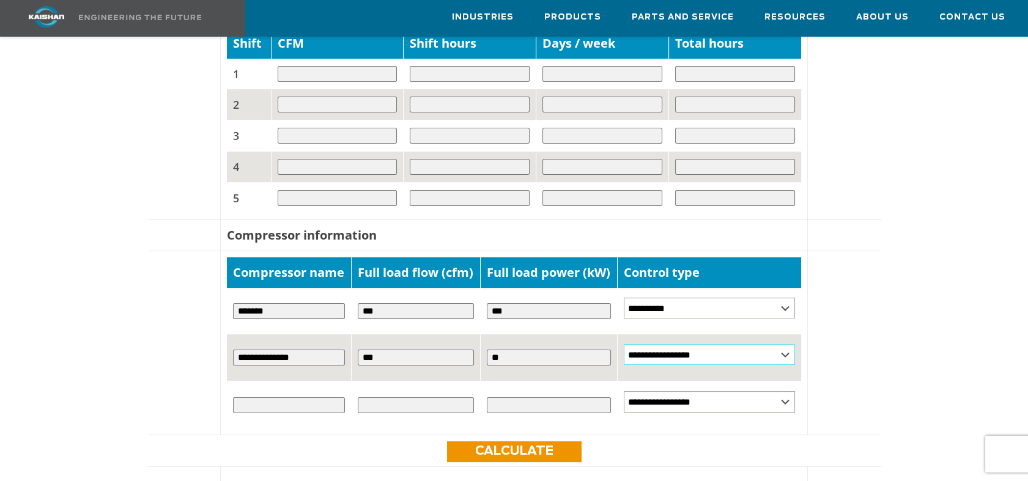 This screenshot has width=1028, height=481. I want to click on td: Control type, so click(709, 273).